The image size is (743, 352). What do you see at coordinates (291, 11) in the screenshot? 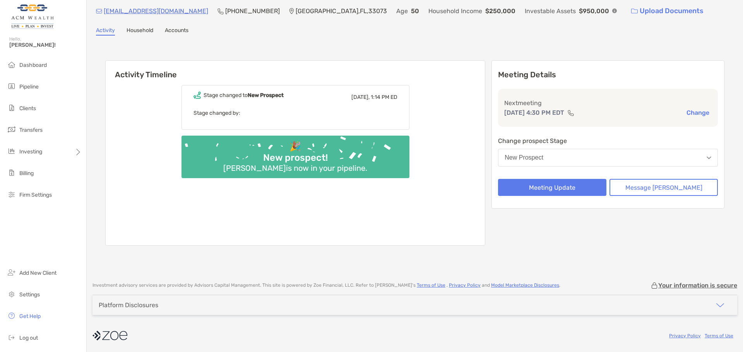
I see `img: Location Icon` at bounding box center [291, 11].